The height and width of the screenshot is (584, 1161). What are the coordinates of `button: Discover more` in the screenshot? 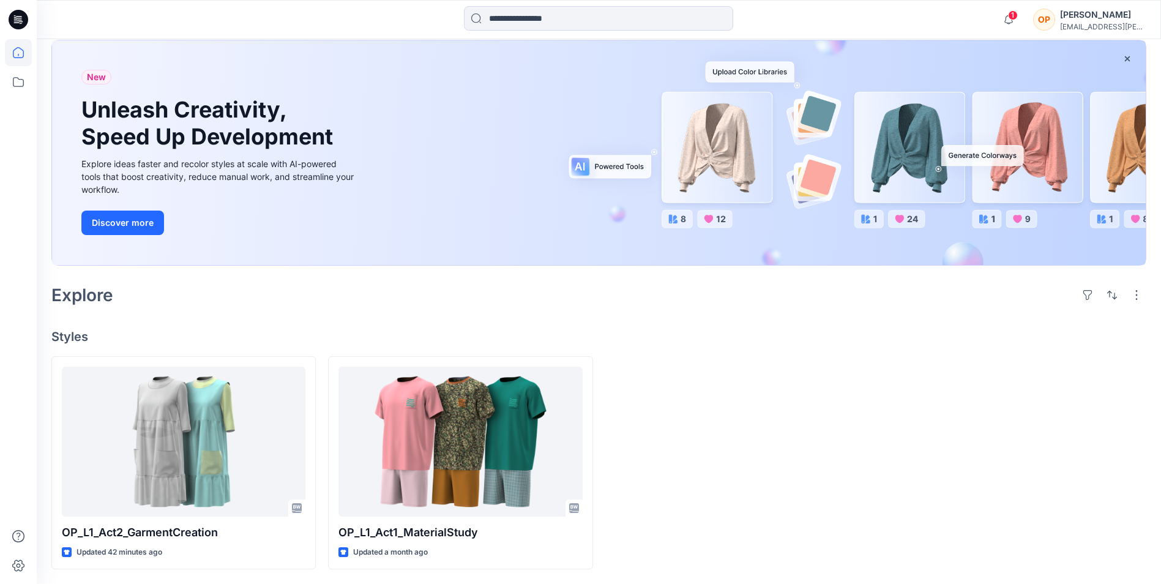 It's located at (122, 223).